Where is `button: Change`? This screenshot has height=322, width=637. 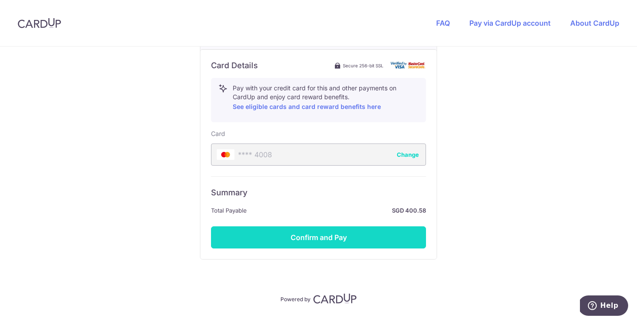 button: Change is located at coordinates (408, 154).